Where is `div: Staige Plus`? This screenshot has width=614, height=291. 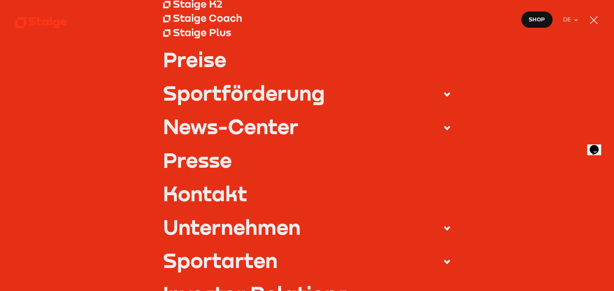 div: Staige Plus is located at coordinates (202, 32).